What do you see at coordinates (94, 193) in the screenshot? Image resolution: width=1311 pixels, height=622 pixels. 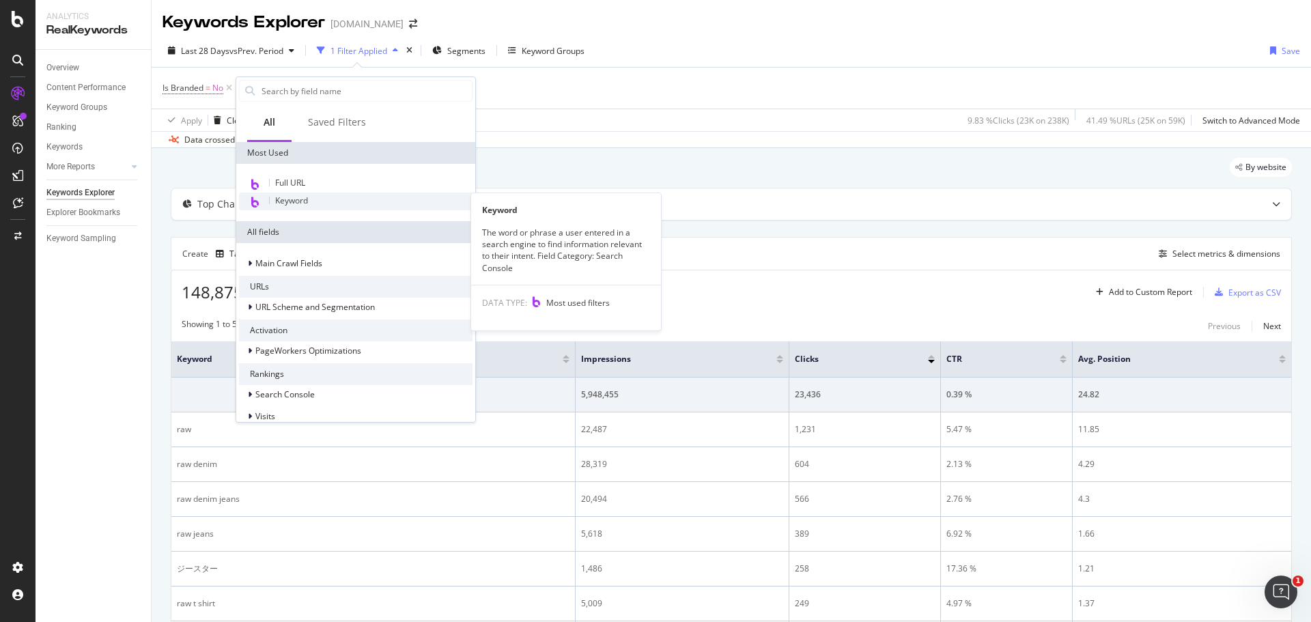 I see `a: Keywords Explorer` at bounding box center [94, 193].